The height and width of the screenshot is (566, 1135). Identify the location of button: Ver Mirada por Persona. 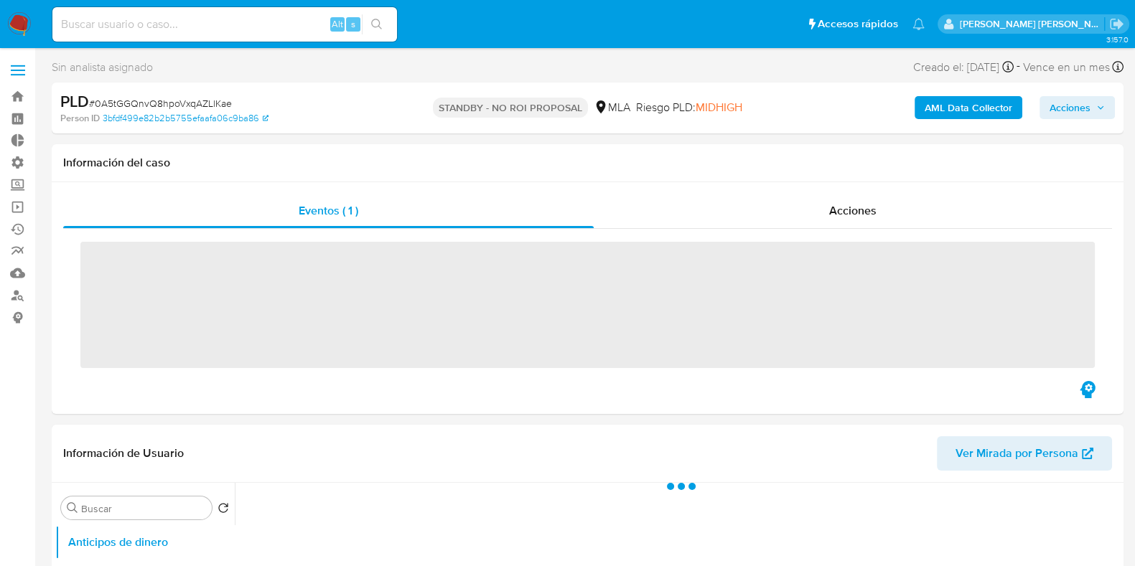
(1024, 454).